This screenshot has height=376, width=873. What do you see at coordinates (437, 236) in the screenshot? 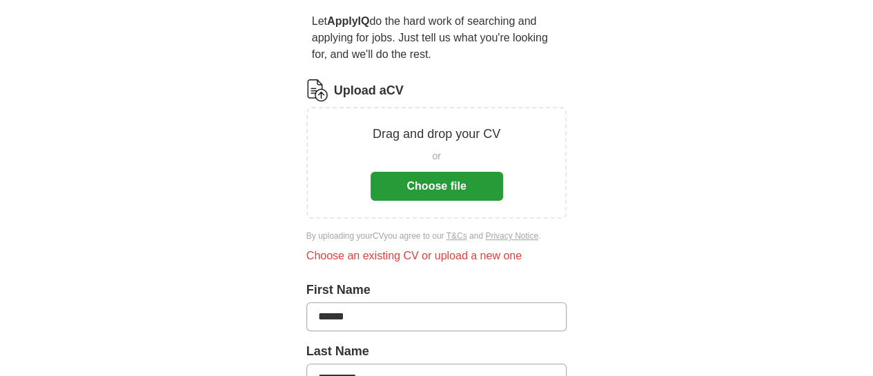
I see `div: By uploading your CV you agree to our and .` at bounding box center [437, 236].